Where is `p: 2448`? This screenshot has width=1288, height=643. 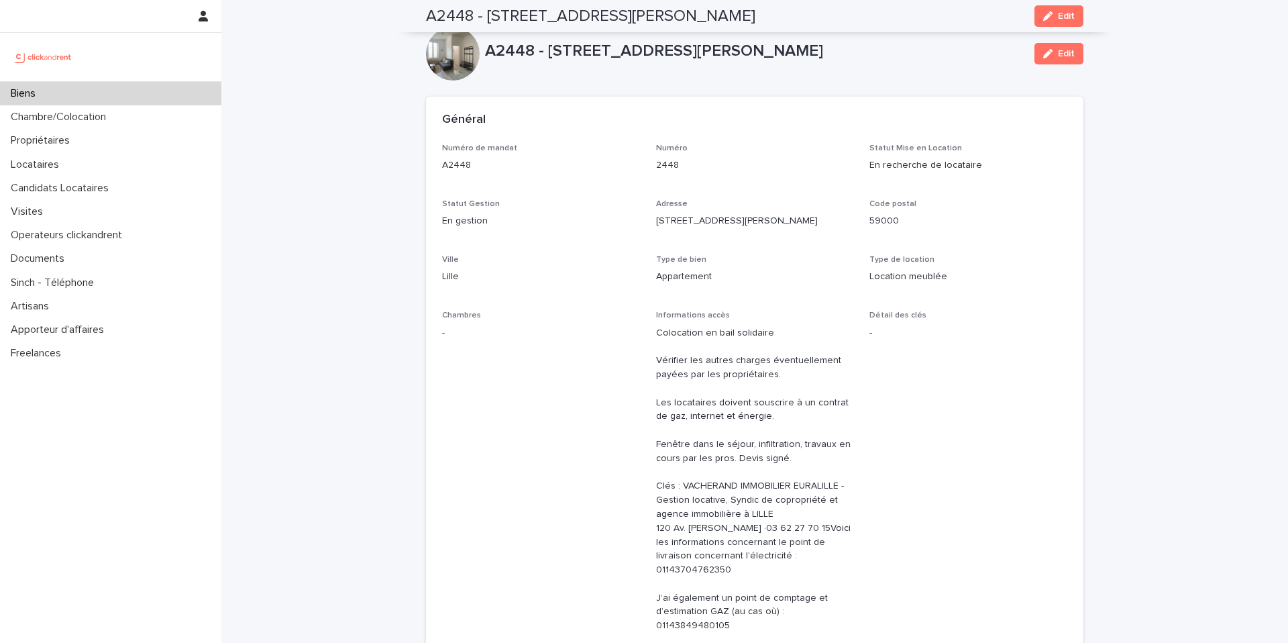 p: 2448 is located at coordinates (755, 165).